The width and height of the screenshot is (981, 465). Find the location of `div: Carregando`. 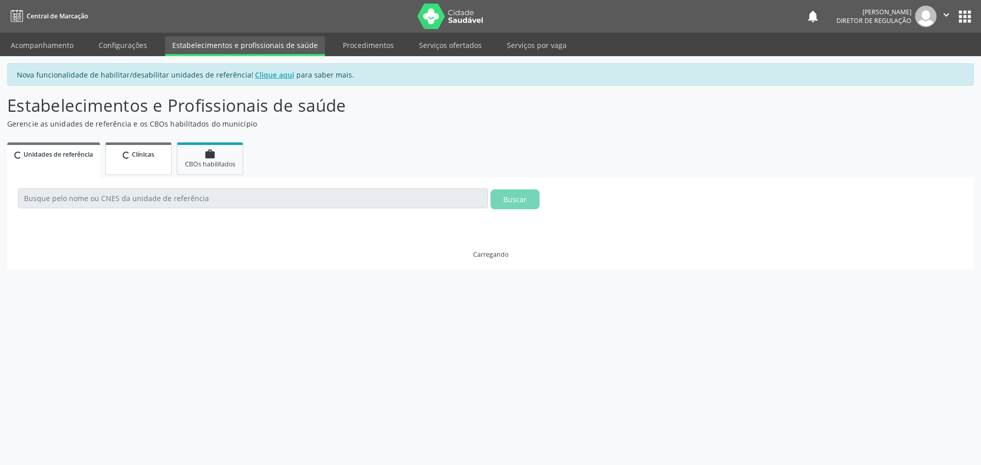

div: Carregando is located at coordinates (490, 254).